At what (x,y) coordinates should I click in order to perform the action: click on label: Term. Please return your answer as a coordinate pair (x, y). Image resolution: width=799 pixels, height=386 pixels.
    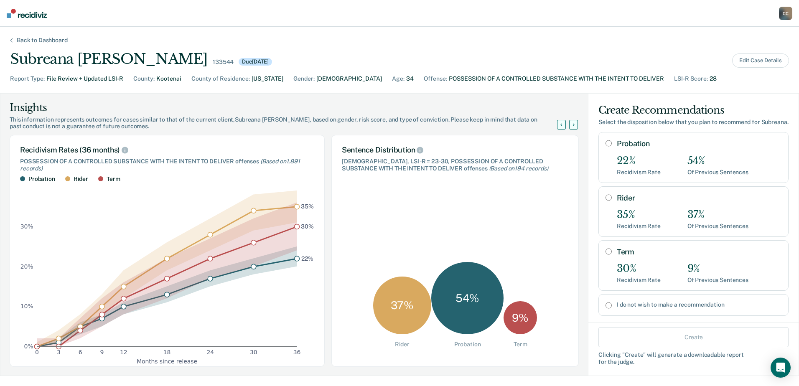
    Looking at the image, I should click on (699, 252).